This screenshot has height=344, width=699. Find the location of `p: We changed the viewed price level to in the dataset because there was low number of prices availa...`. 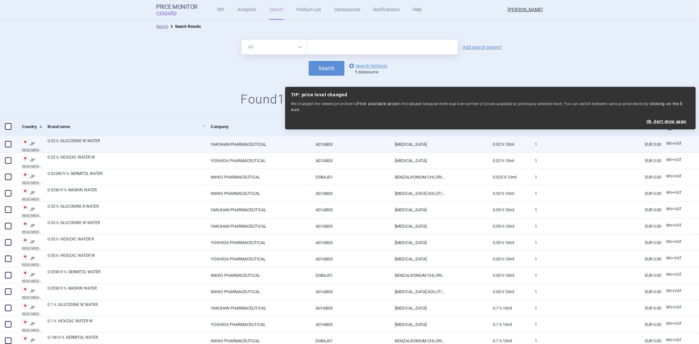

p: We changed the viewed price level to in the dataset because there was low number of prices availa... is located at coordinates (490, 107).